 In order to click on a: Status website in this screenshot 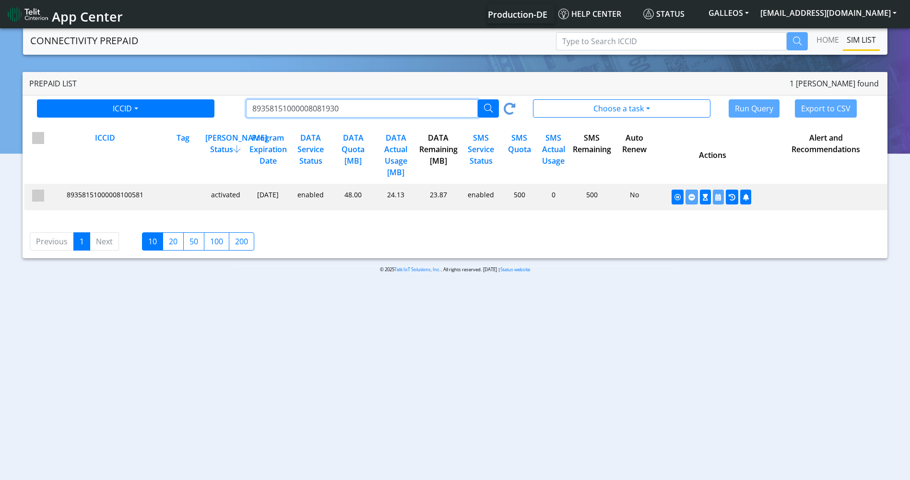, I will do `click(515, 269)`.